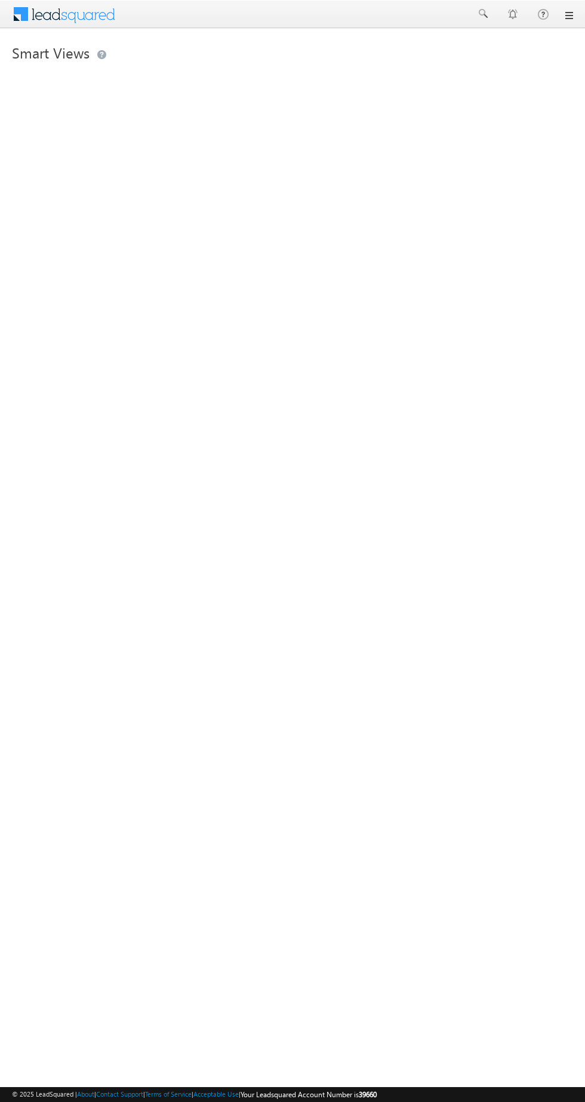 The height and width of the screenshot is (1102, 585). What do you see at coordinates (368, 1094) in the screenshot?
I see `span: 39660` at bounding box center [368, 1094].